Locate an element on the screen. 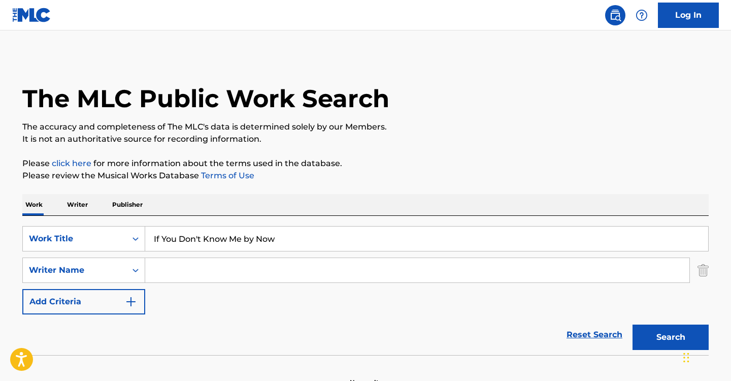 Image resolution: width=731 pixels, height=381 pixels. img: MLC Logo is located at coordinates (31, 15).